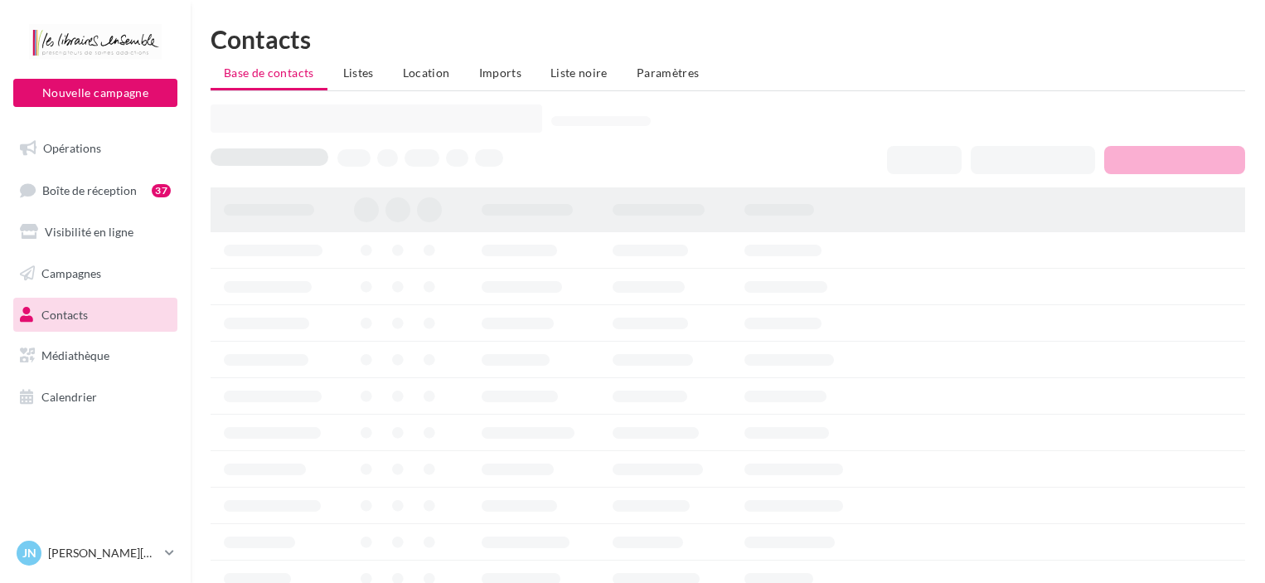 The width and height of the screenshot is (1265, 583). I want to click on span: Liste noire, so click(579, 72).